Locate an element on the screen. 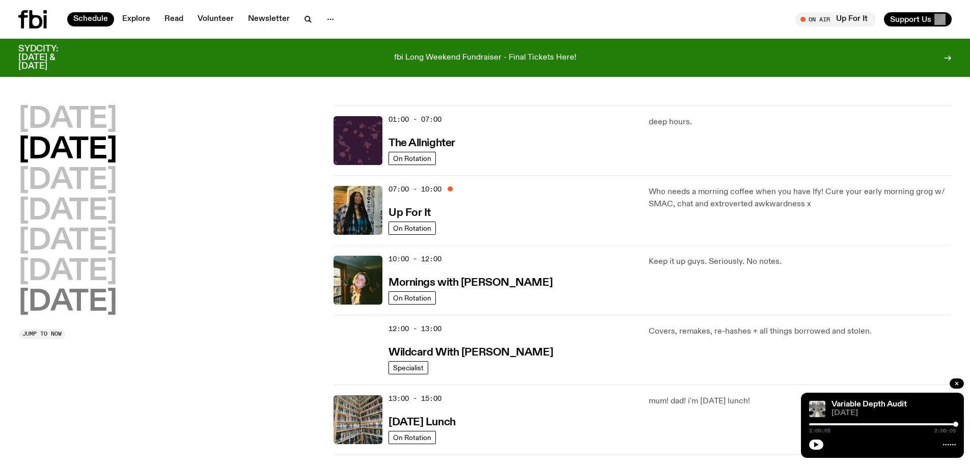 Image resolution: width=970 pixels, height=464 pixels. button: Support Us is located at coordinates (918, 19).